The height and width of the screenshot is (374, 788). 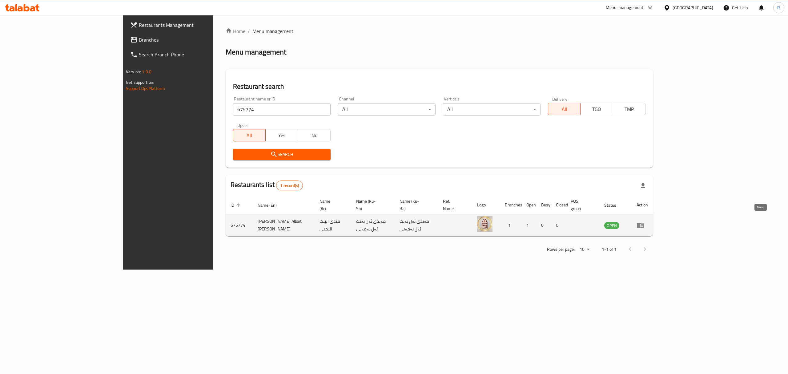 I want to click on span: 1 record(s), so click(x=290, y=185).